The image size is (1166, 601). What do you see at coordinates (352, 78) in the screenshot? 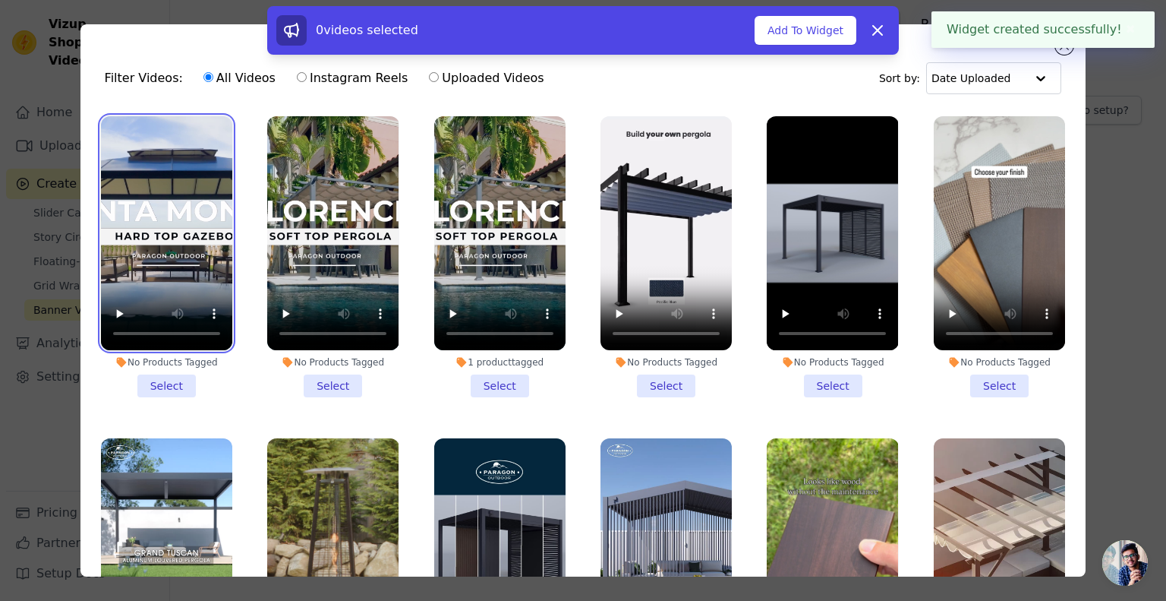
I see `label: Instagram Reels` at bounding box center [352, 78].